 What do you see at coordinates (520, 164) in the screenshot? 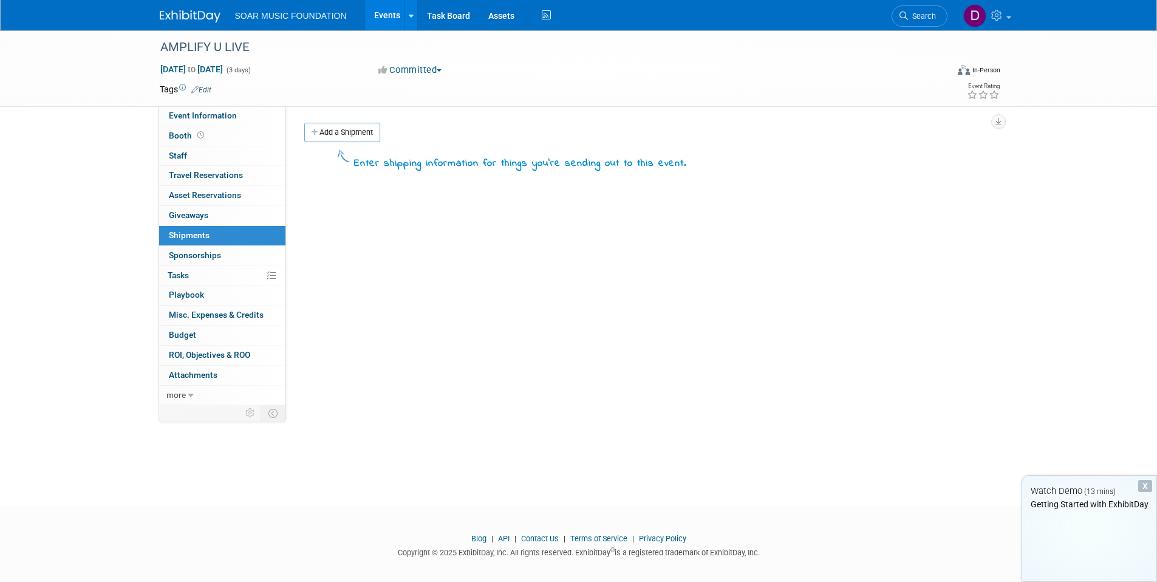
I see `div: Enter shipping information for things you're sending out to this event.` at bounding box center [520, 164].